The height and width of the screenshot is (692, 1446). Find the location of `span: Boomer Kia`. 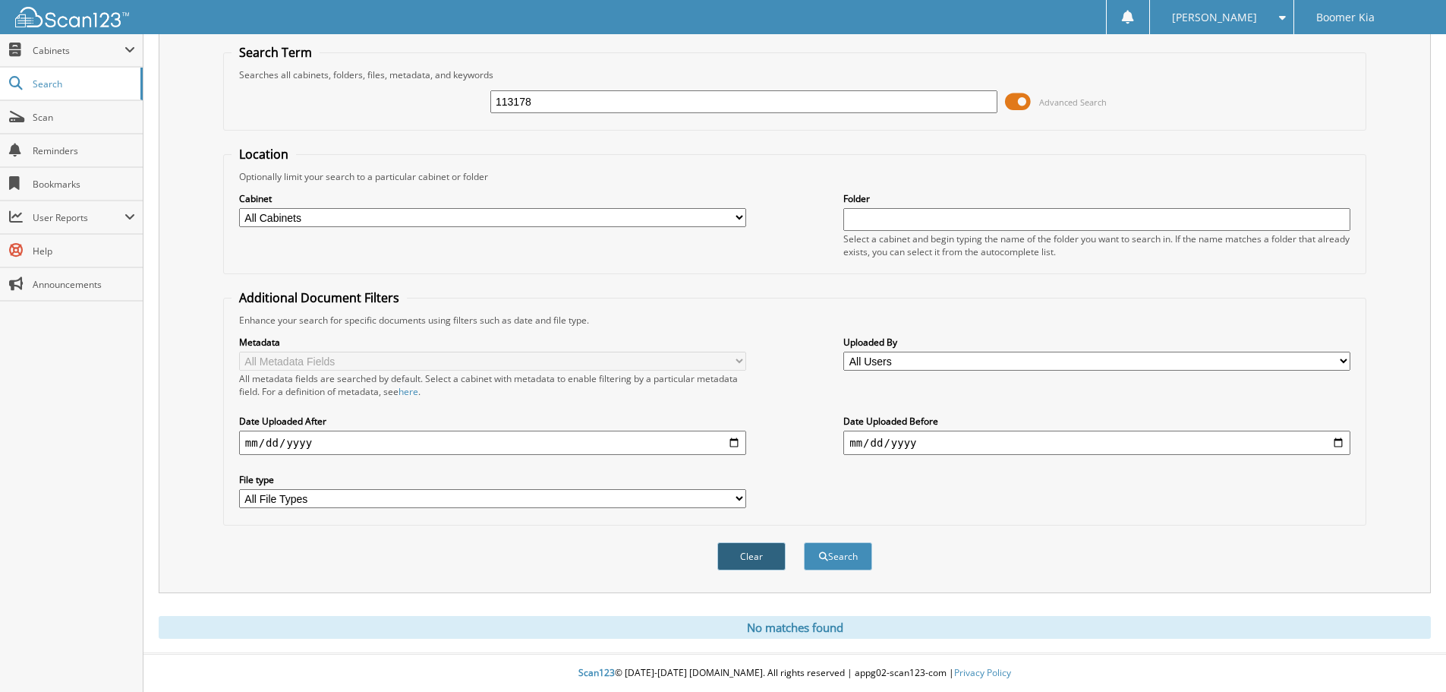

span: Boomer Kia is located at coordinates (1345, 17).